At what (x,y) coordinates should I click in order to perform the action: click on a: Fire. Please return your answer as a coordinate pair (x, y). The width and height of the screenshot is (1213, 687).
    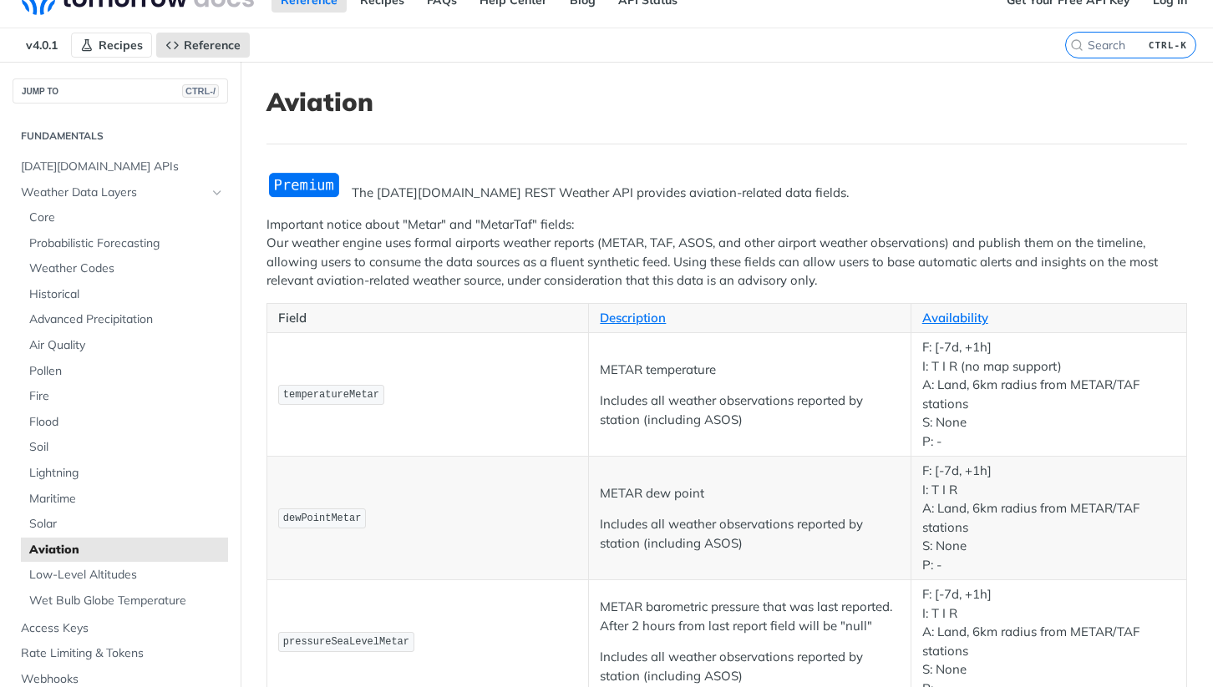
    Looking at the image, I should click on (124, 397).